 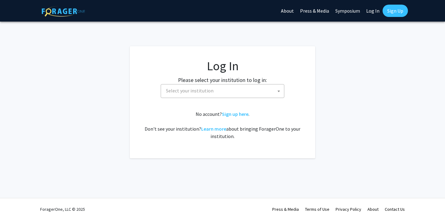 What do you see at coordinates (317, 210) in the screenshot?
I see `a: Terms of Use` at bounding box center [317, 210].